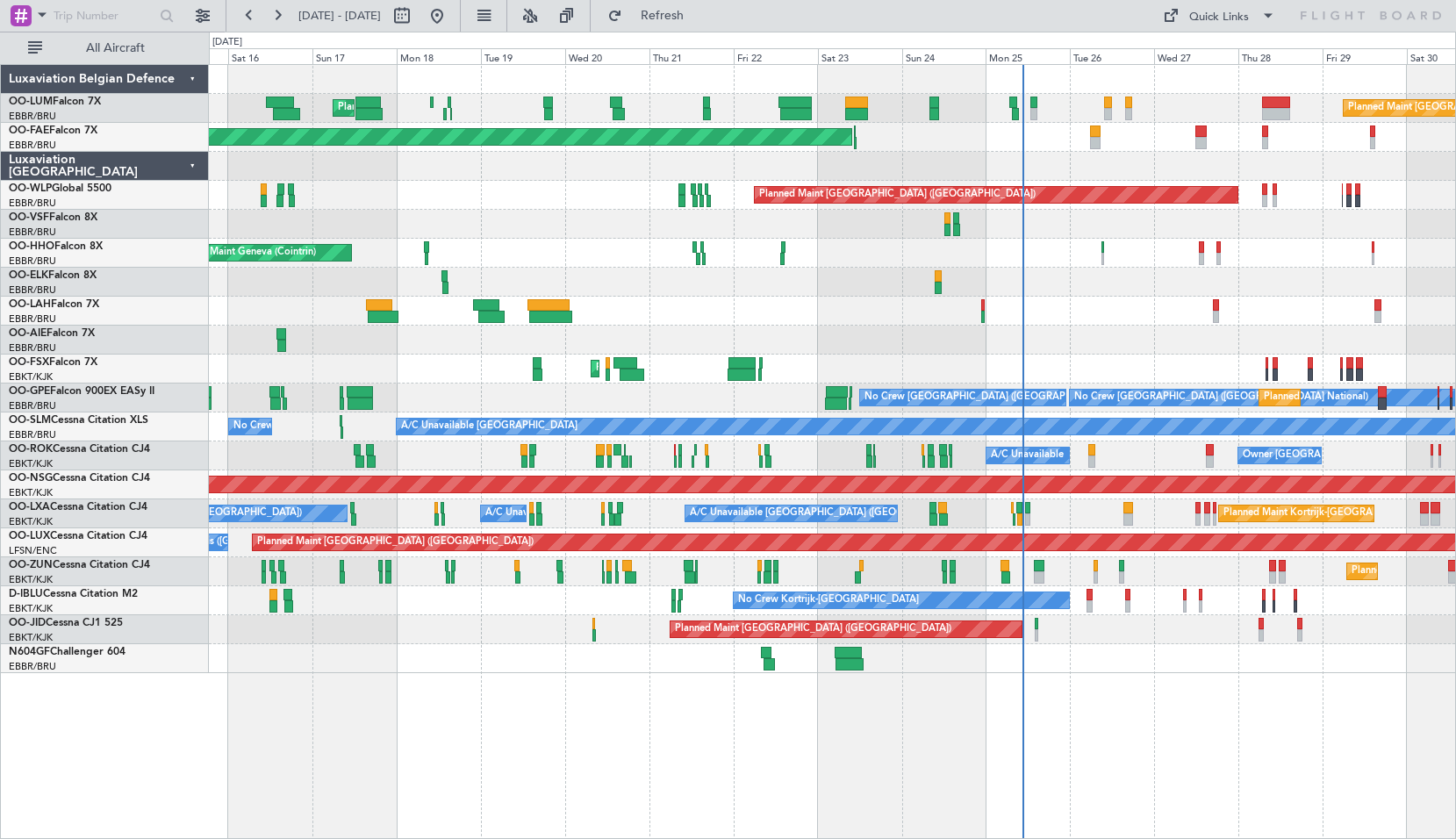  Describe the element at coordinates (52, 333) in the screenshot. I see `a: OO-AIEFalcon 7X` at that location.